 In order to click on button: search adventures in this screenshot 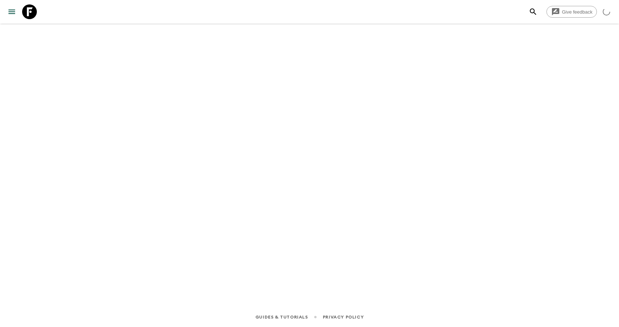, I will do `click(533, 12)`.